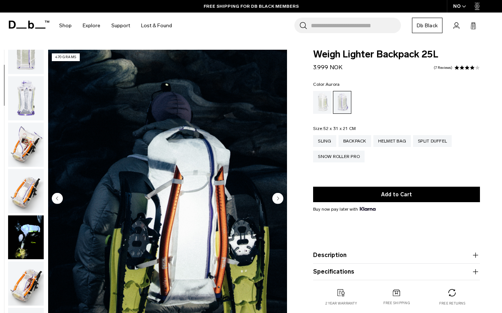 The width and height of the screenshot is (502, 313). What do you see at coordinates (92, 25) in the screenshot?
I see `a: Explore` at bounding box center [92, 25].